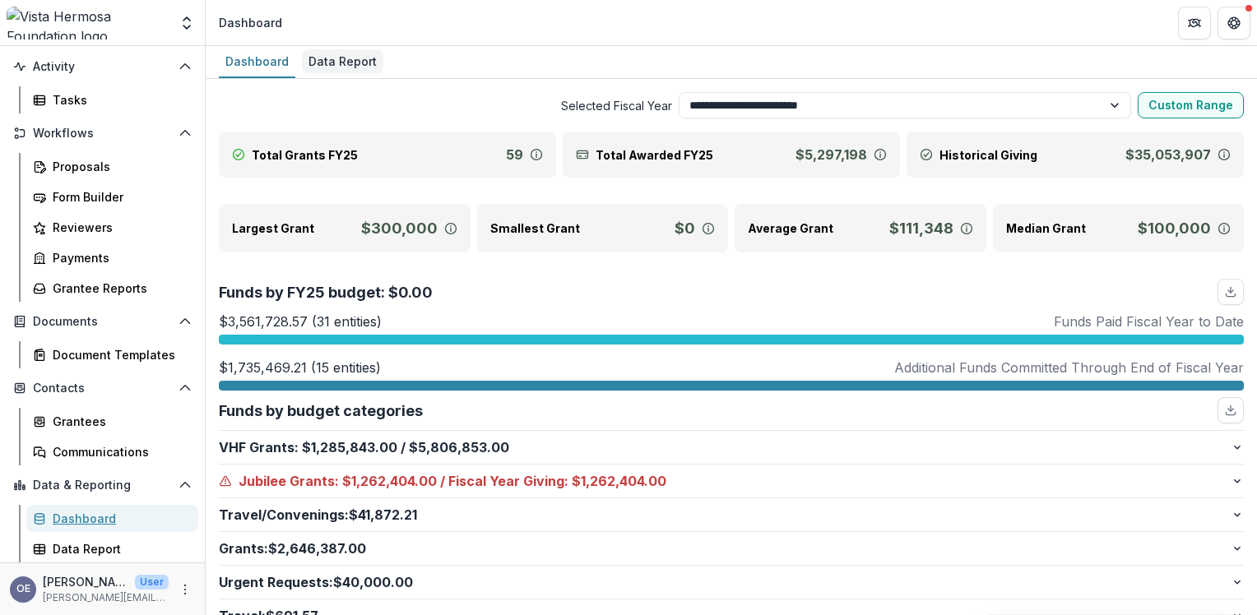 The width and height of the screenshot is (1257, 615). I want to click on a: Grantee Reports, so click(112, 288).